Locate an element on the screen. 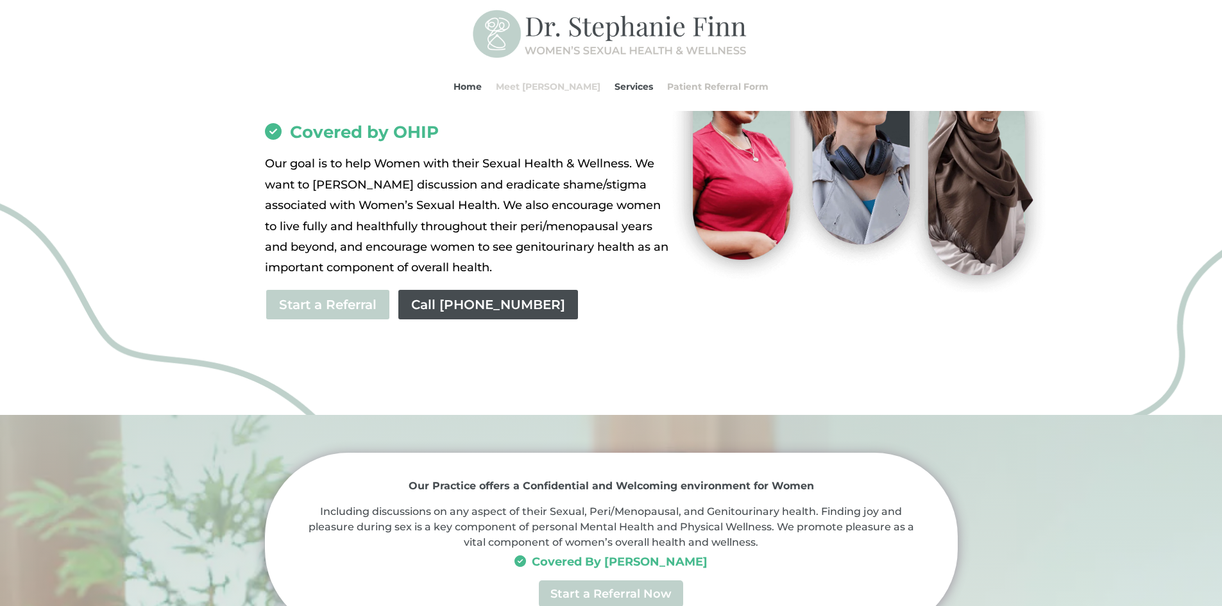  h2: Covered by OHIP is located at coordinates (468, 135).